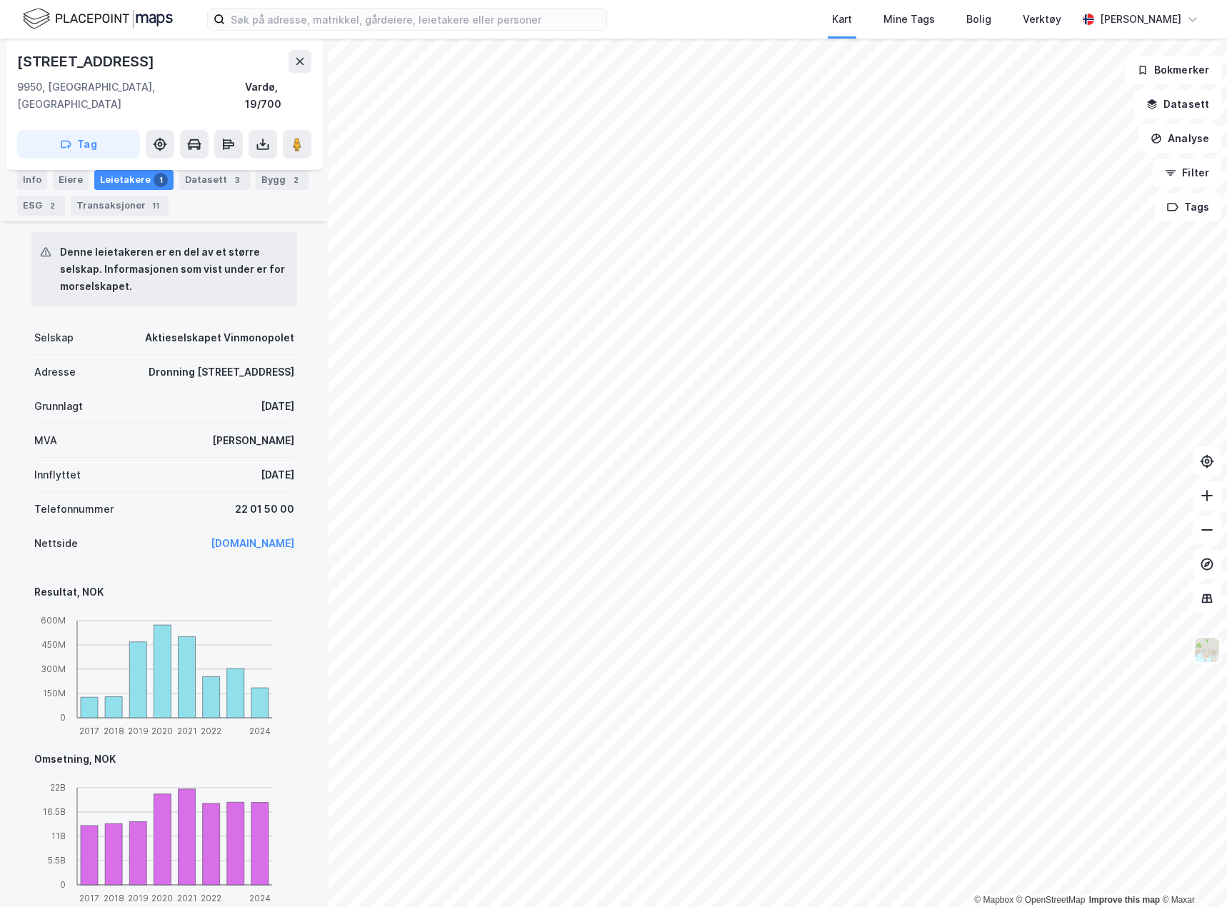 Image resolution: width=1227 pixels, height=907 pixels. Describe the element at coordinates (1177, 104) in the screenshot. I see `button: Datasett` at that location.